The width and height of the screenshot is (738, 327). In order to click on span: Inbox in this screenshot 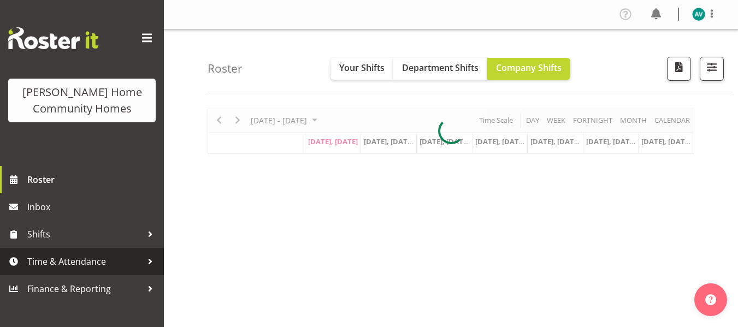, I will do `click(93, 207)`.